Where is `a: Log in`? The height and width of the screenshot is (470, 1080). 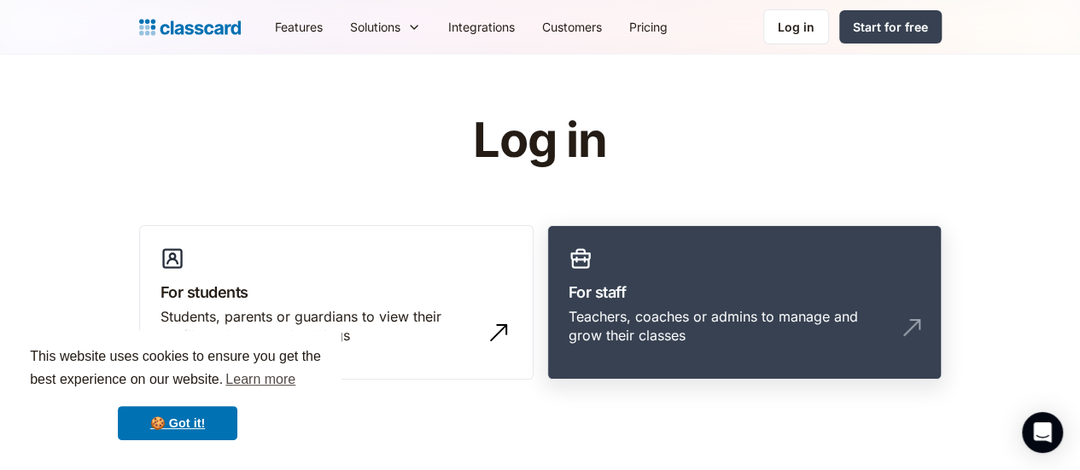
a: Log in is located at coordinates (796, 26).